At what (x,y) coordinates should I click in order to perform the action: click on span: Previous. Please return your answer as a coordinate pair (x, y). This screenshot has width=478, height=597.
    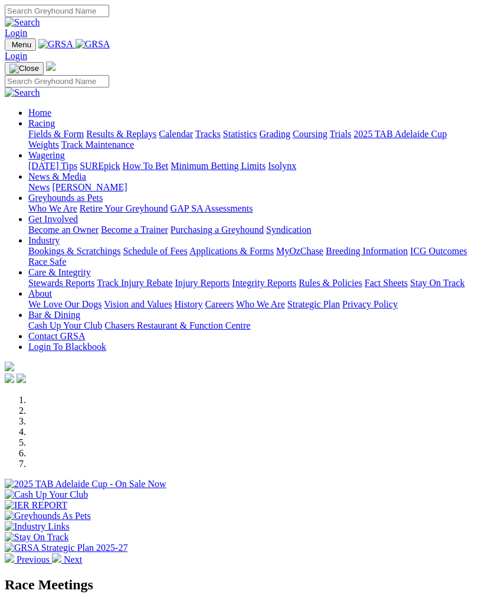
    Looking at the image, I should click on (33, 559).